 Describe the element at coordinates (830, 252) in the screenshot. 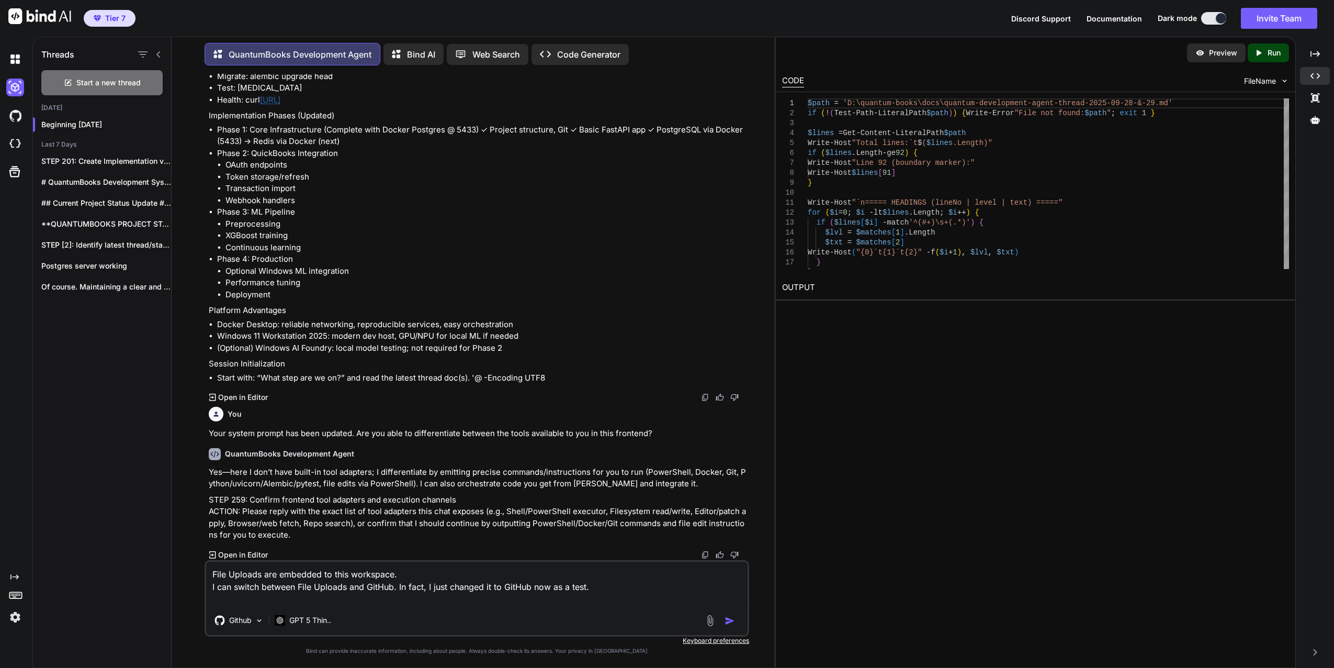

I see `span: Write-Host` at that location.